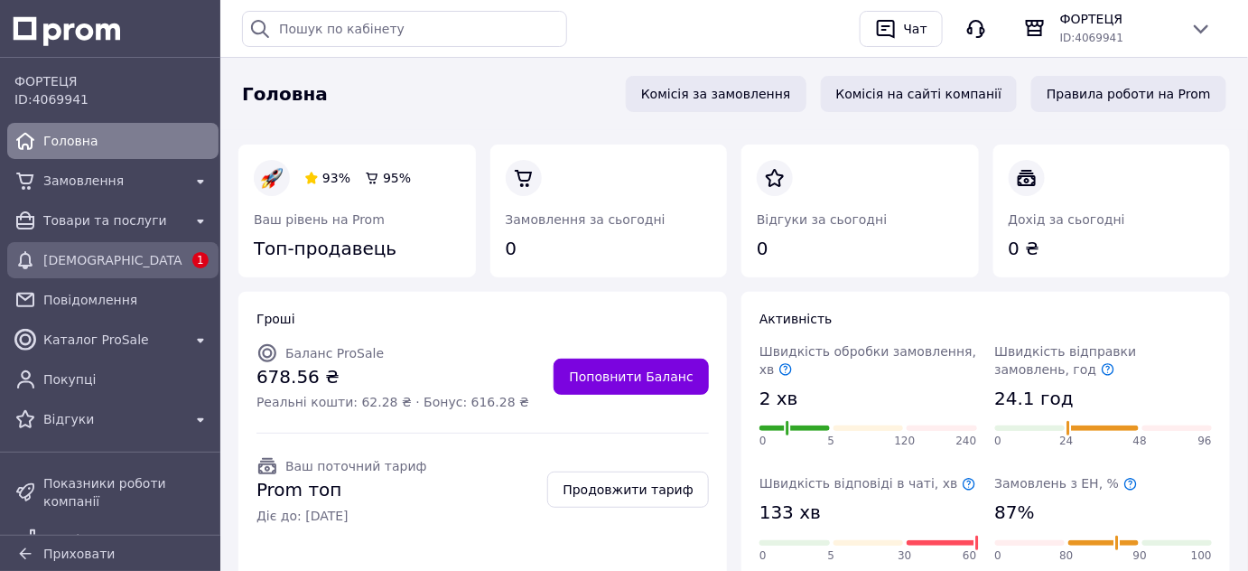  I want to click on span: Замовлень з ЕН, %, so click(1066, 483).